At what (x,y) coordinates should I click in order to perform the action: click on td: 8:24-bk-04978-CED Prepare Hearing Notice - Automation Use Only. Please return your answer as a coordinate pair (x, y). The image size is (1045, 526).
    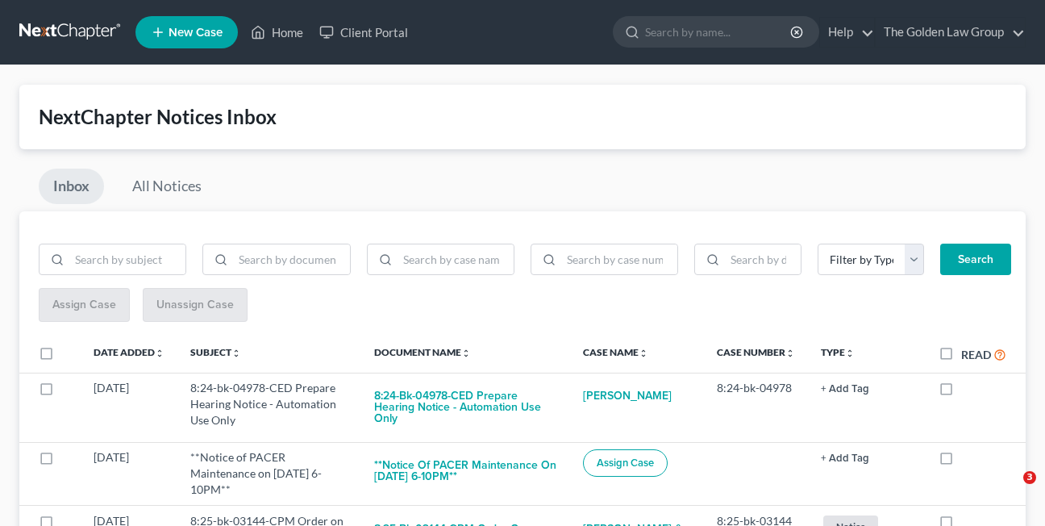
    Looking at the image, I should click on (269, 407).